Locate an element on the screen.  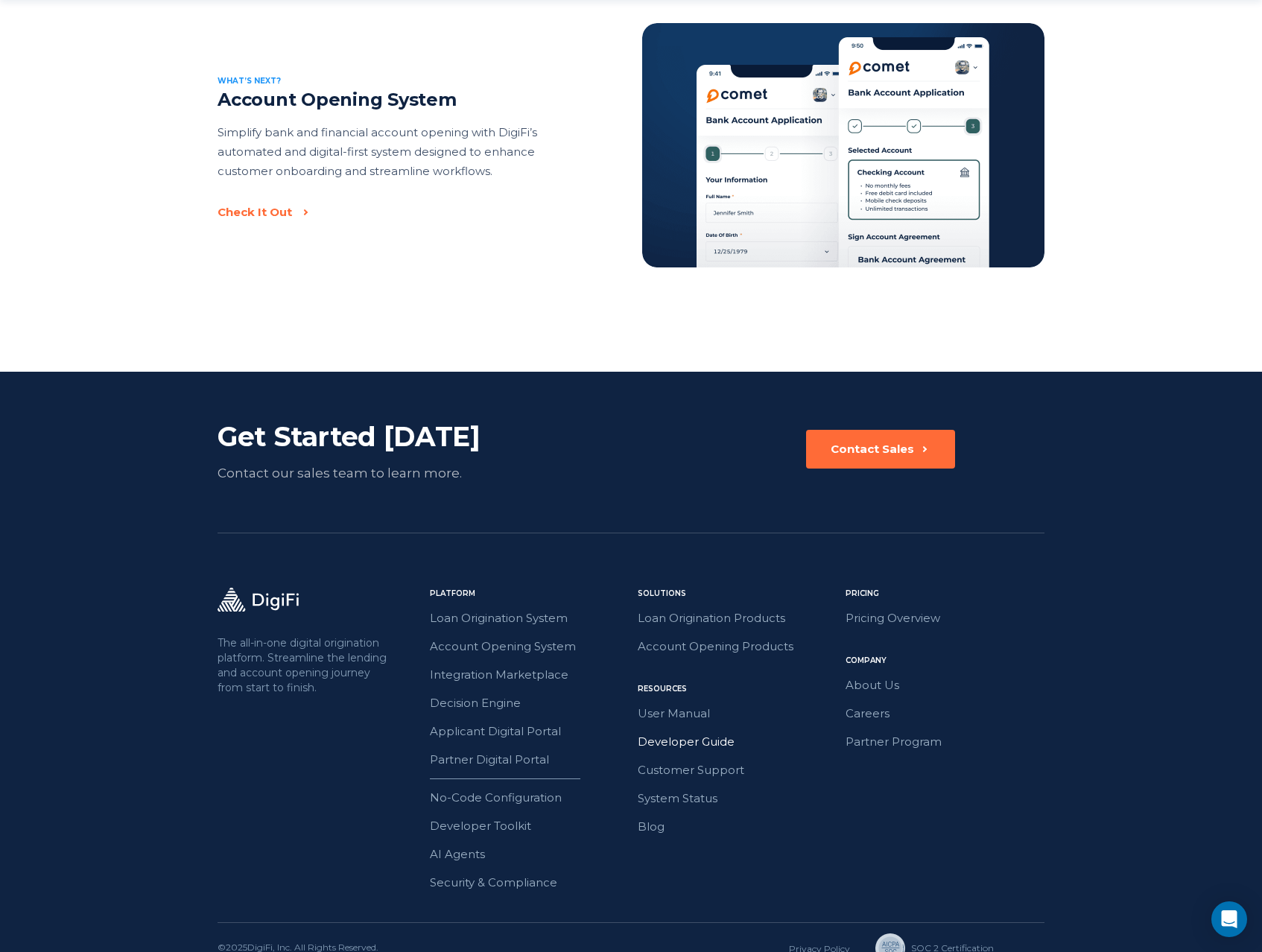
a: User Manual is located at coordinates (737, 714).